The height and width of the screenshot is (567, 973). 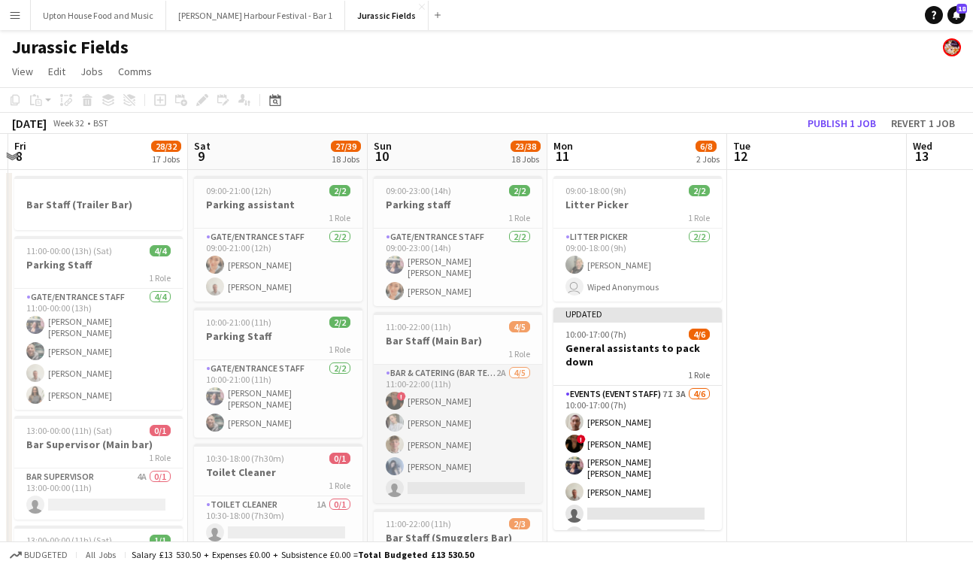 I want to click on span: 09:00-23:00 (14h), so click(x=418, y=190).